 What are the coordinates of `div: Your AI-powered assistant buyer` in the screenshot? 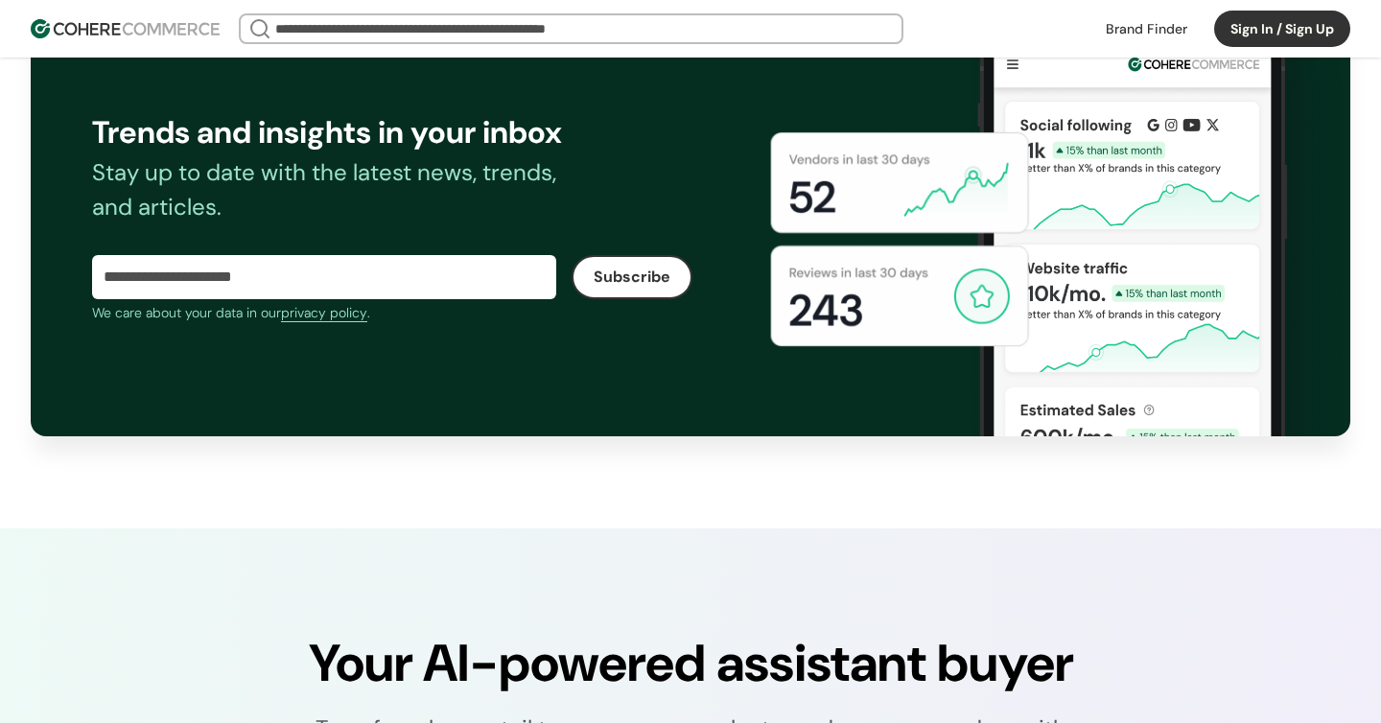 It's located at (691, 663).